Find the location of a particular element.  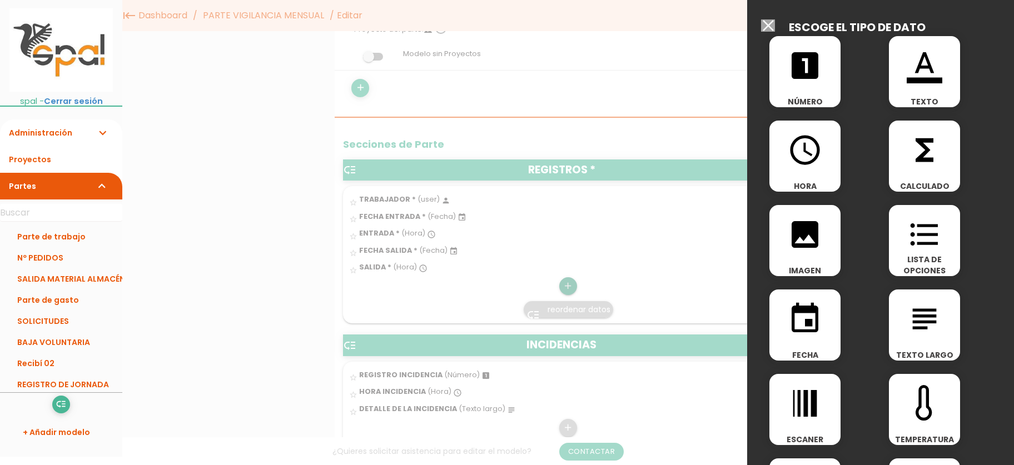

span: TEXTO is located at coordinates (924, 102).